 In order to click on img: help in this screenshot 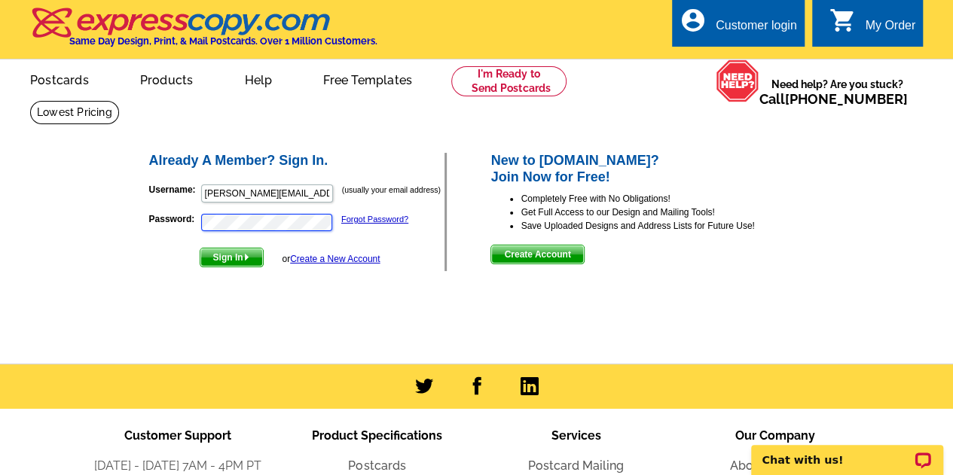, I will do `click(737, 81)`.